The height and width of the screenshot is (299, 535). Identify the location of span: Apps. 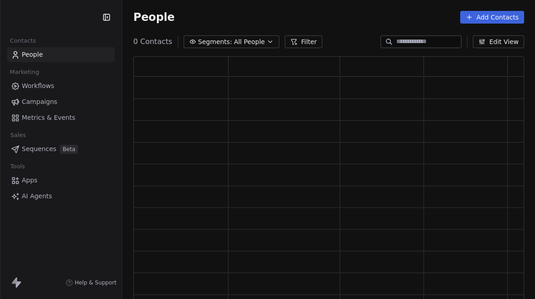
(29, 180).